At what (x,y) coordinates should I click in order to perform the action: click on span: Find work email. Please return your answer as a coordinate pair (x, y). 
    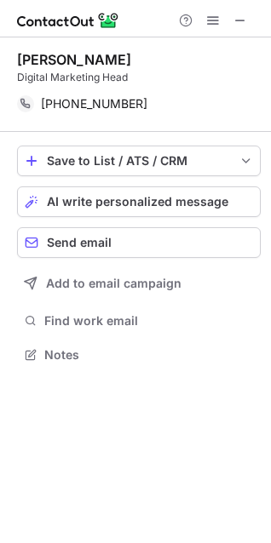
    Looking at the image, I should click on (149, 321).